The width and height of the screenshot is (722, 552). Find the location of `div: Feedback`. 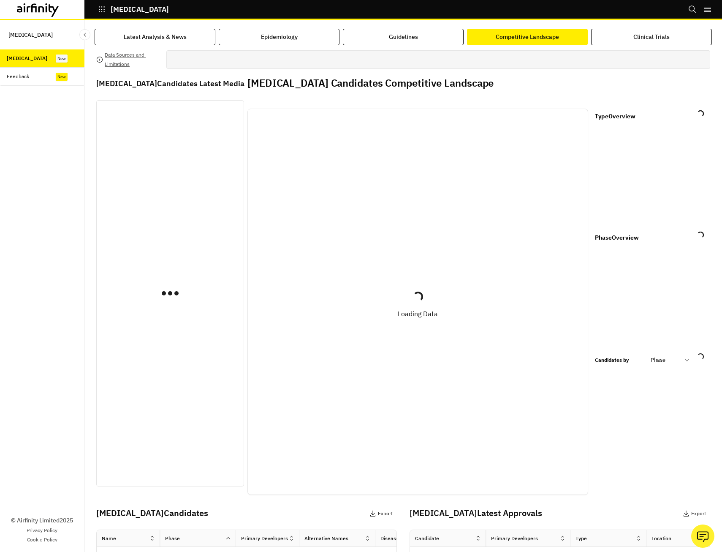

div: Feedback is located at coordinates (18, 76).